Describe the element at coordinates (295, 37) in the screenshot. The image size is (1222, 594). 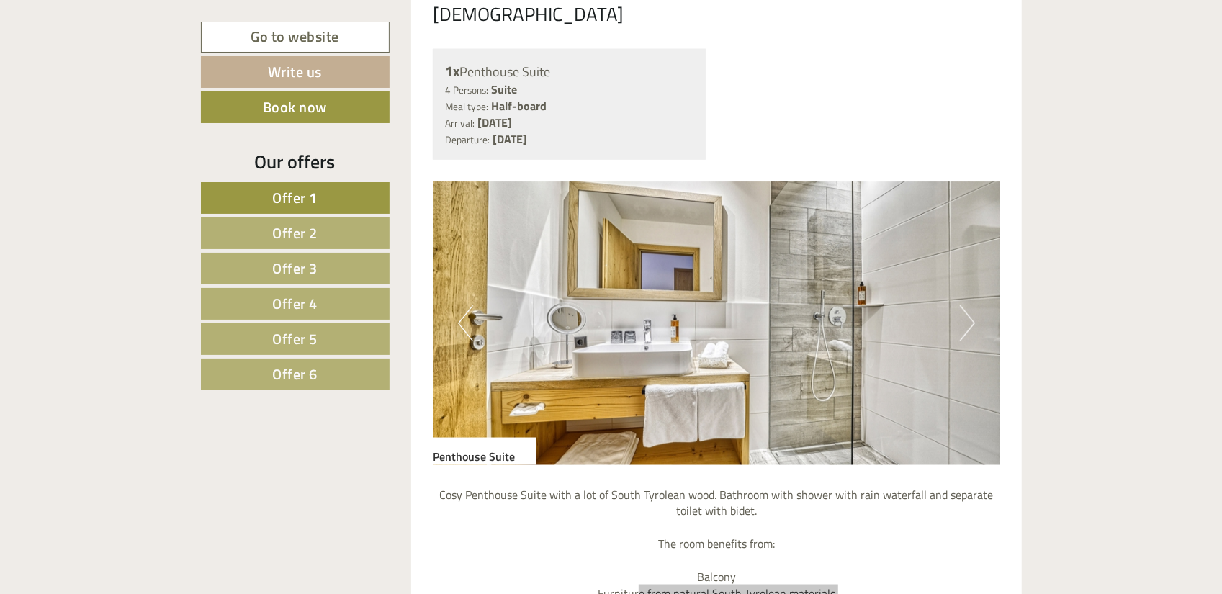
I see `a: Go to website` at that location.